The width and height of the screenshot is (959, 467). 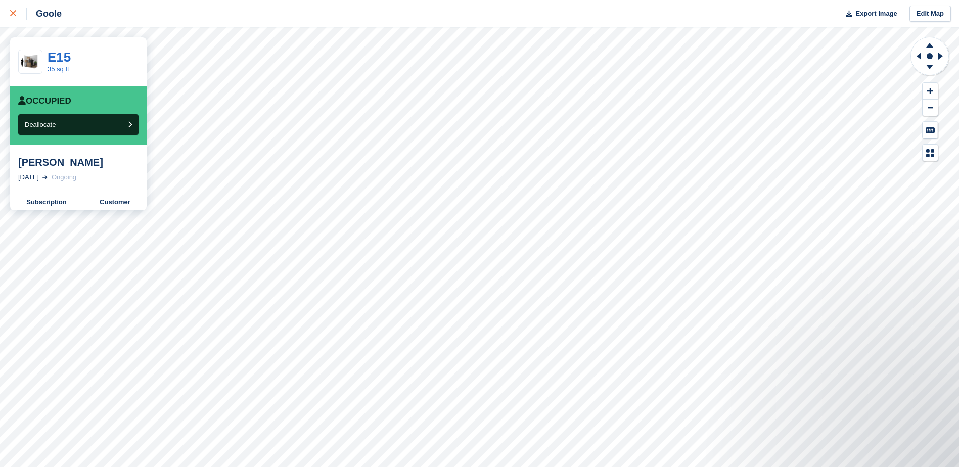 I want to click on div: Ongoing, so click(x=64, y=178).